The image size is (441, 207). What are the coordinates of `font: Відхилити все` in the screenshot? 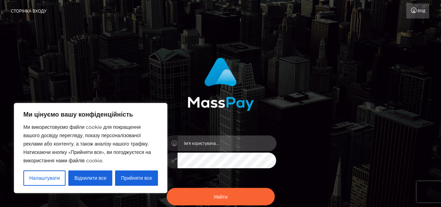 It's located at (90, 178).